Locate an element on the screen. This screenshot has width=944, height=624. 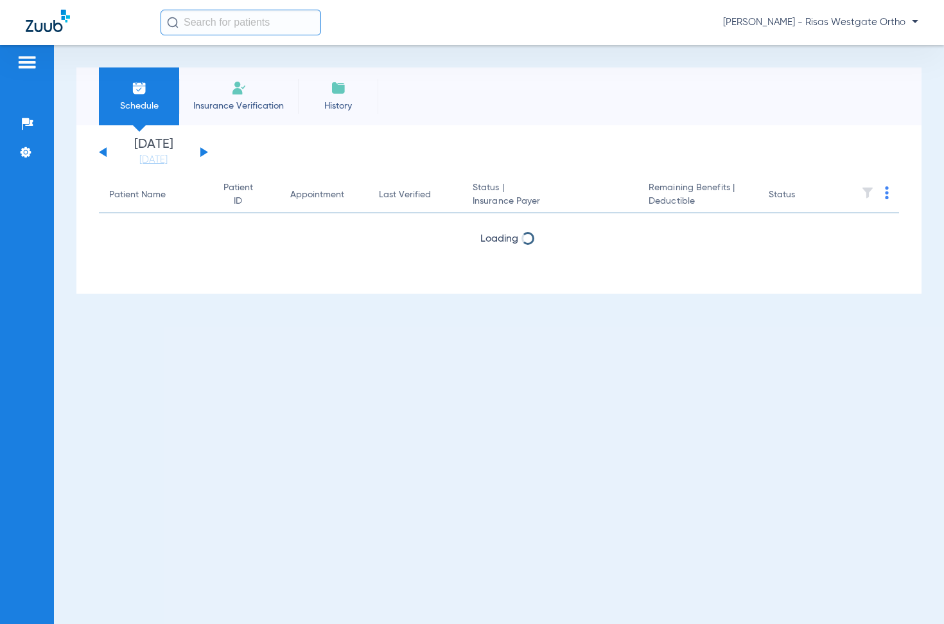
th: Status | is located at coordinates (550, 195).